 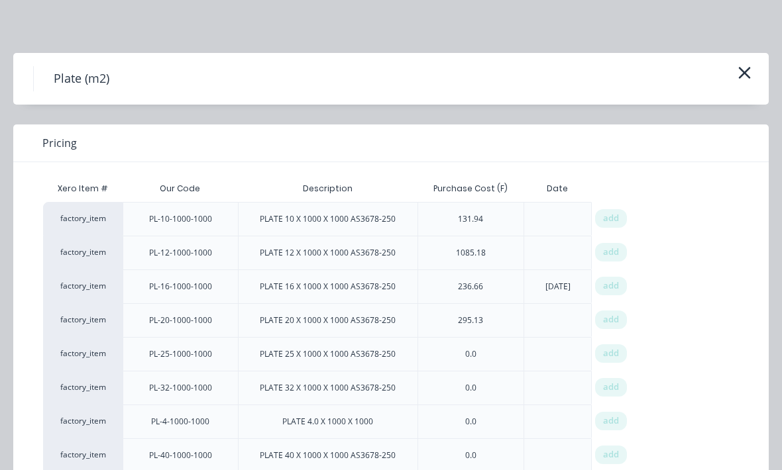 I want to click on div: PLATE 40 X 1000 X 1000 AS3678-250, so click(x=327, y=456).